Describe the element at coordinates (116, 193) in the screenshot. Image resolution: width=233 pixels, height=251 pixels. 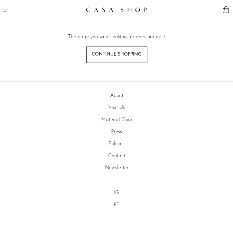
I see `a: IG` at that location.